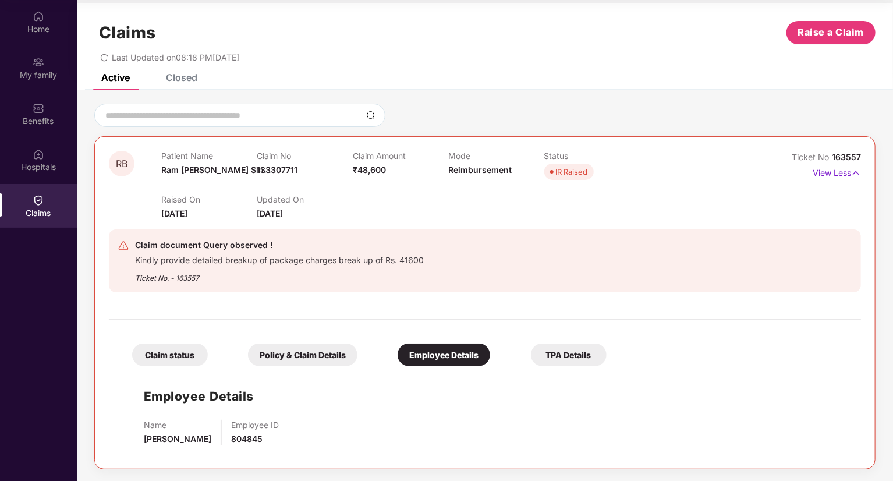 The width and height of the screenshot is (893, 481). I want to click on div: Policy & Claim Details, so click(303, 354).